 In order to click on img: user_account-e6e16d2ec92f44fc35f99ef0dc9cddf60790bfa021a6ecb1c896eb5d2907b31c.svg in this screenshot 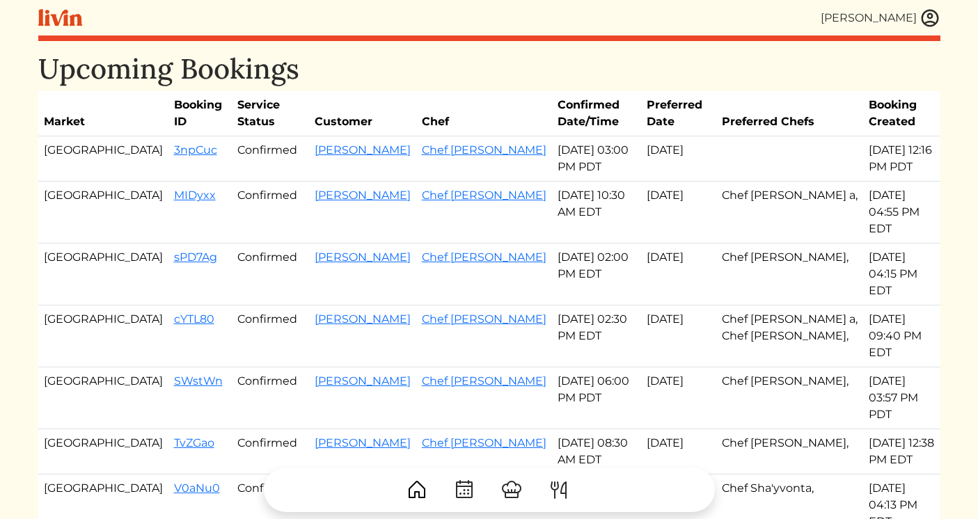, I will do `click(930, 18)`.